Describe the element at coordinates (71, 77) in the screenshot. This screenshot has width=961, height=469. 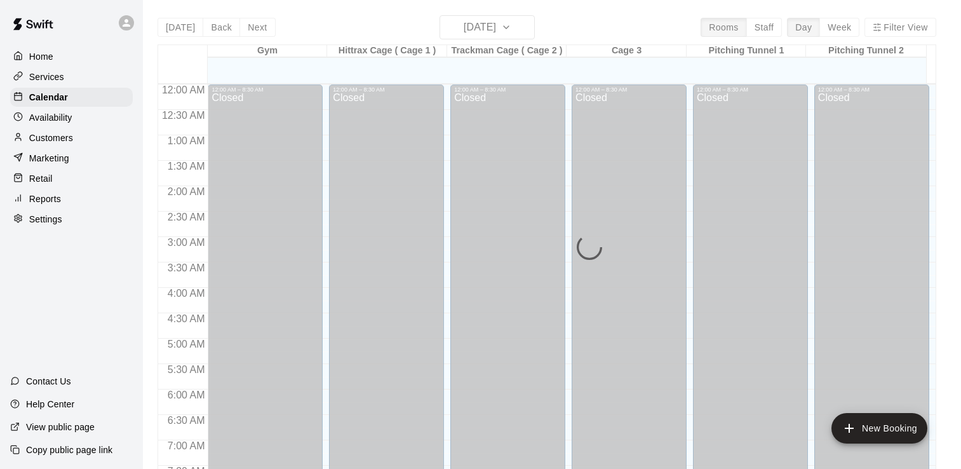
I see `div: Services` at that location.